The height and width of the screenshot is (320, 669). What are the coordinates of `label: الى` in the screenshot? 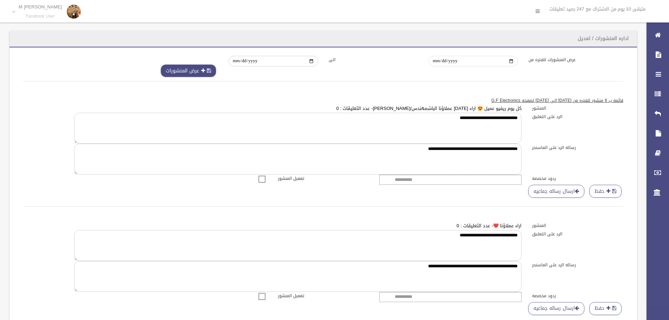 It's located at (373, 60).